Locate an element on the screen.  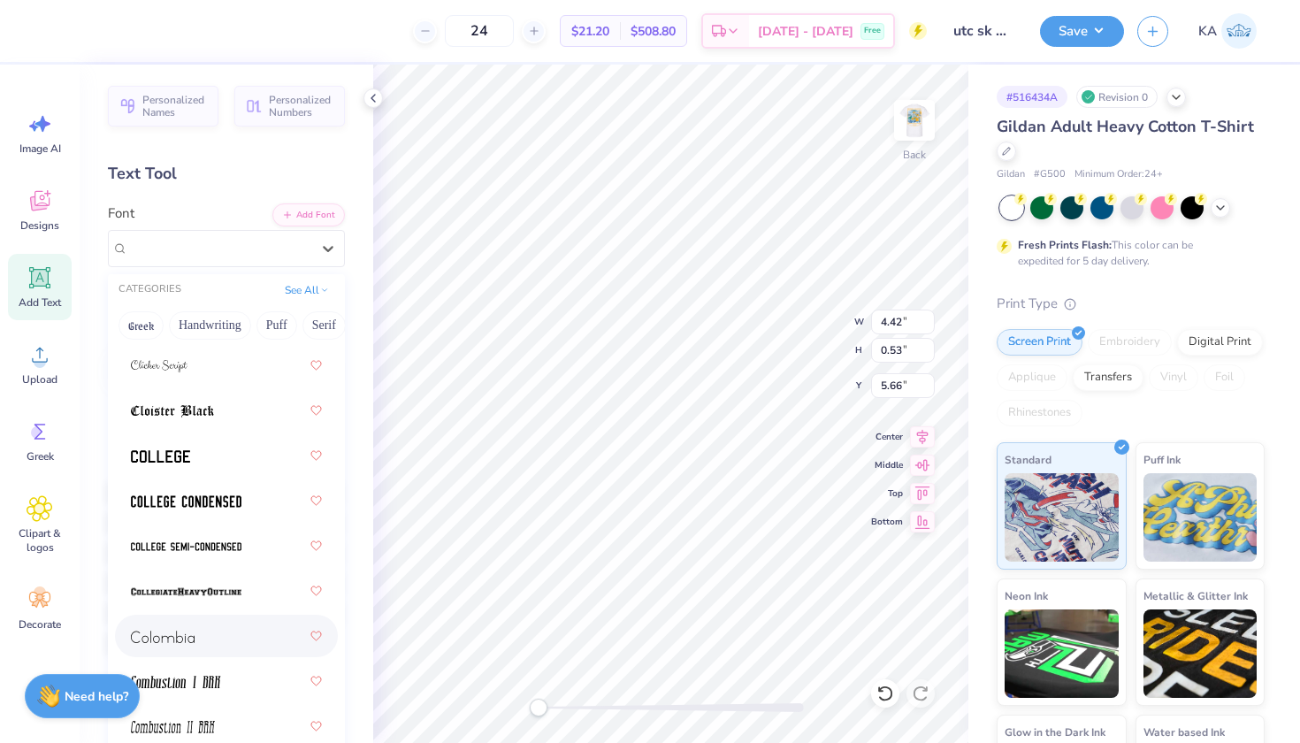
span: Middle is located at coordinates (887, 465).